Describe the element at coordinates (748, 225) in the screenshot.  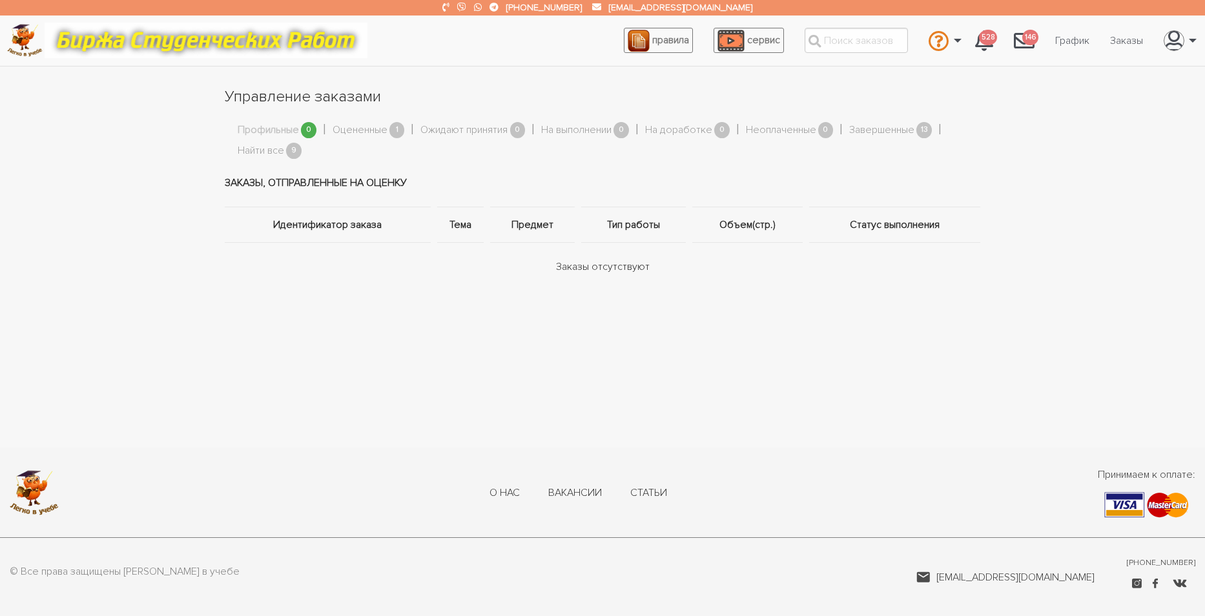
I see `th: Объем(стр.)` at that location.